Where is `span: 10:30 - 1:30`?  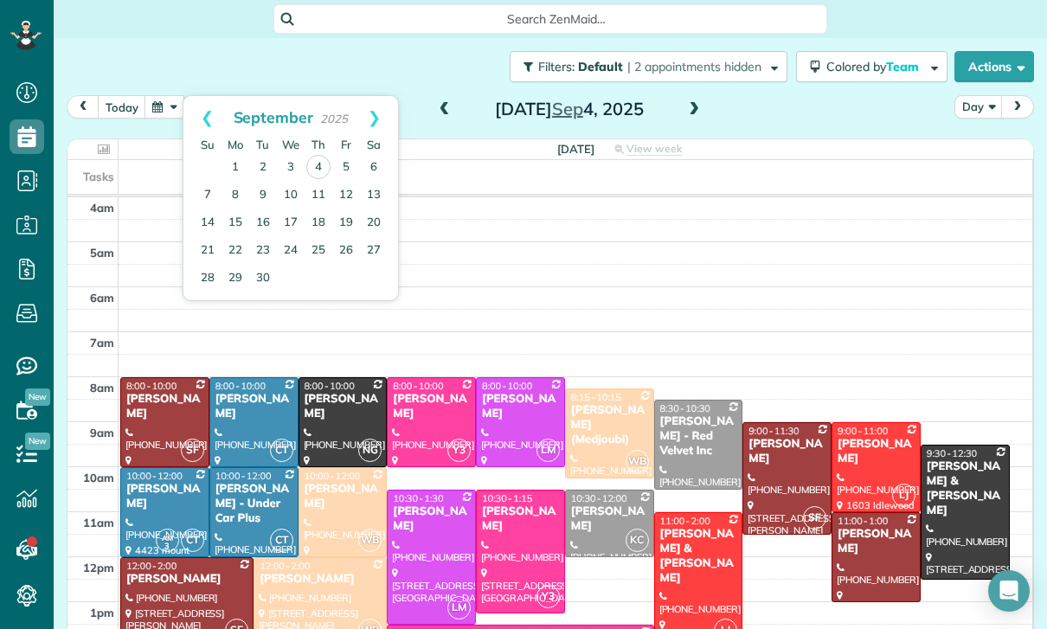
span: 10:30 - 1:30 is located at coordinates (418, 499).